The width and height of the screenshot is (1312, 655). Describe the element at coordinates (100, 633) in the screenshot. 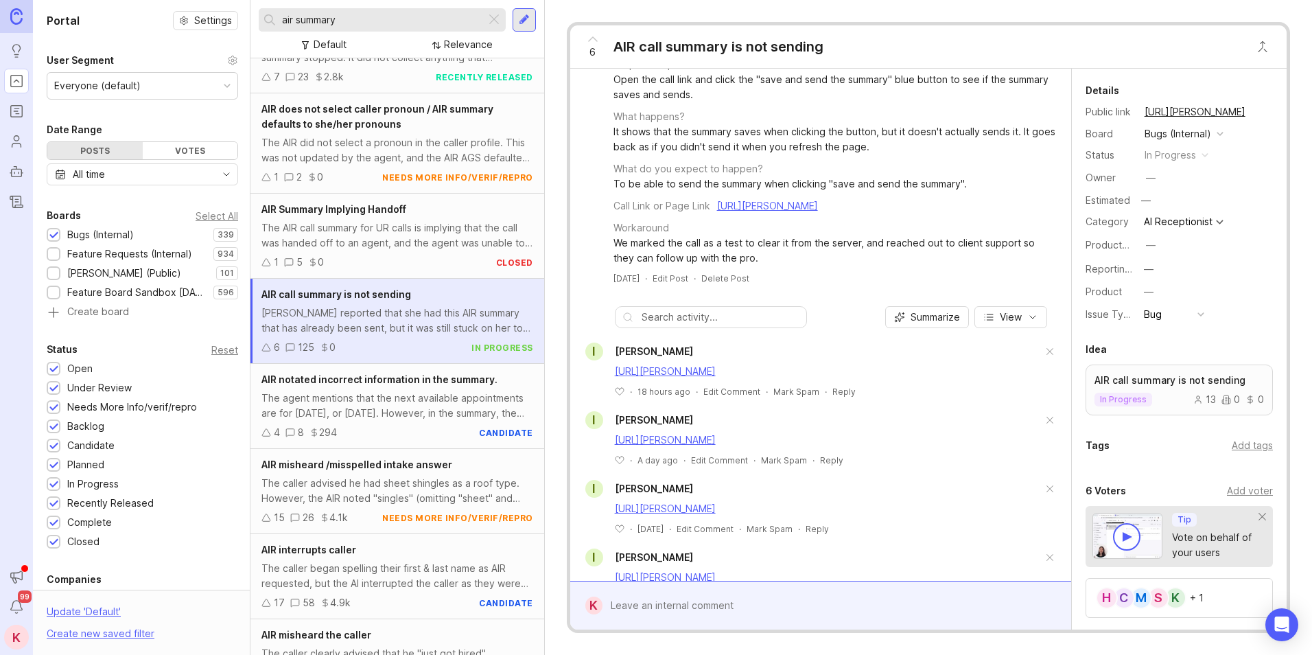

I see `div: Create new saved filter` at that location.